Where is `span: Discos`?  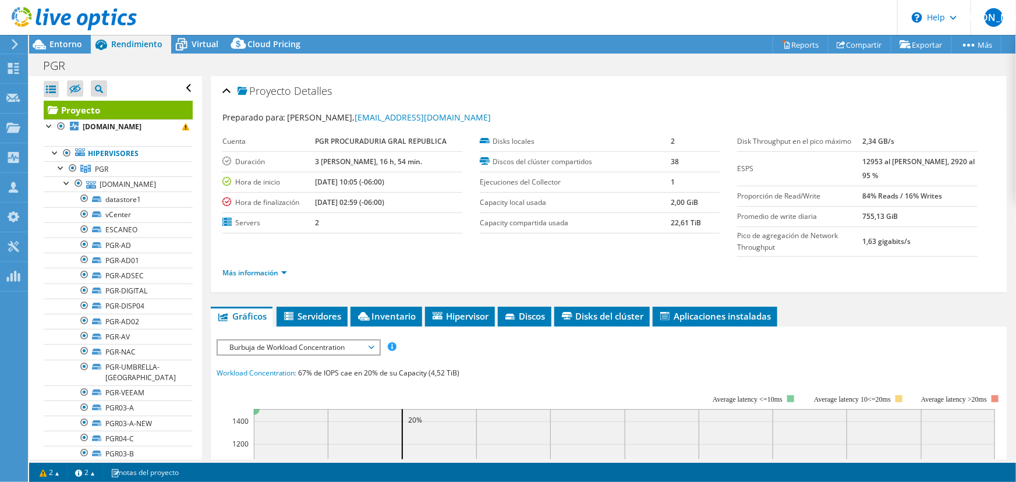 span: Discos is located at coordinates (525, 316).